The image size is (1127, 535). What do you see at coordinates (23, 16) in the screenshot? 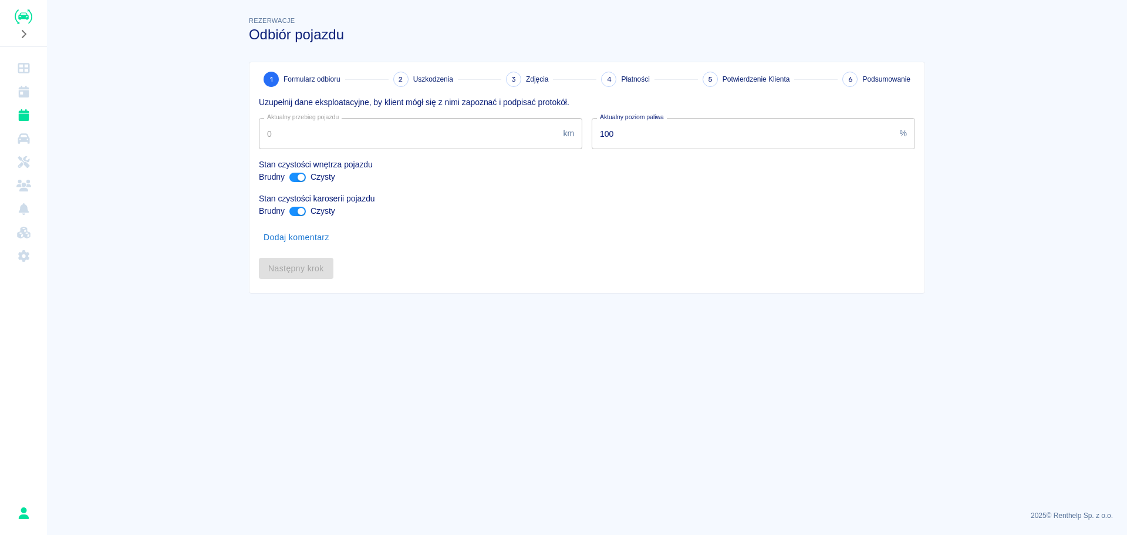
I see `img: Renthelp` at bounding box center [23, 16].